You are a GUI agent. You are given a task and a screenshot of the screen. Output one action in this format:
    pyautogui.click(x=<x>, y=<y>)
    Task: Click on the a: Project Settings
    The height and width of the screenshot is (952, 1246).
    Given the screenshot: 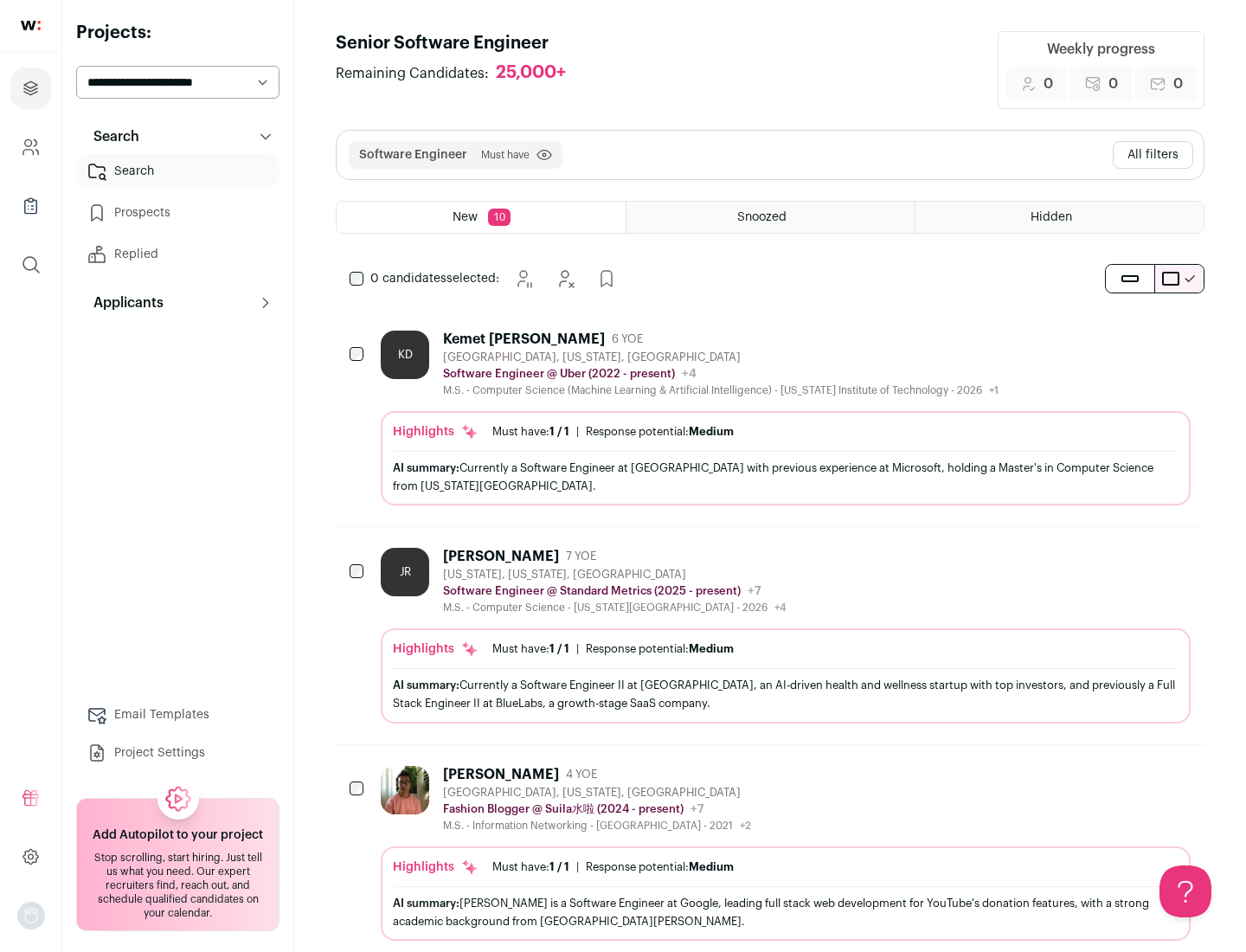 What is the action you would take?
    pyautogui.click(x=177, y=753)
    